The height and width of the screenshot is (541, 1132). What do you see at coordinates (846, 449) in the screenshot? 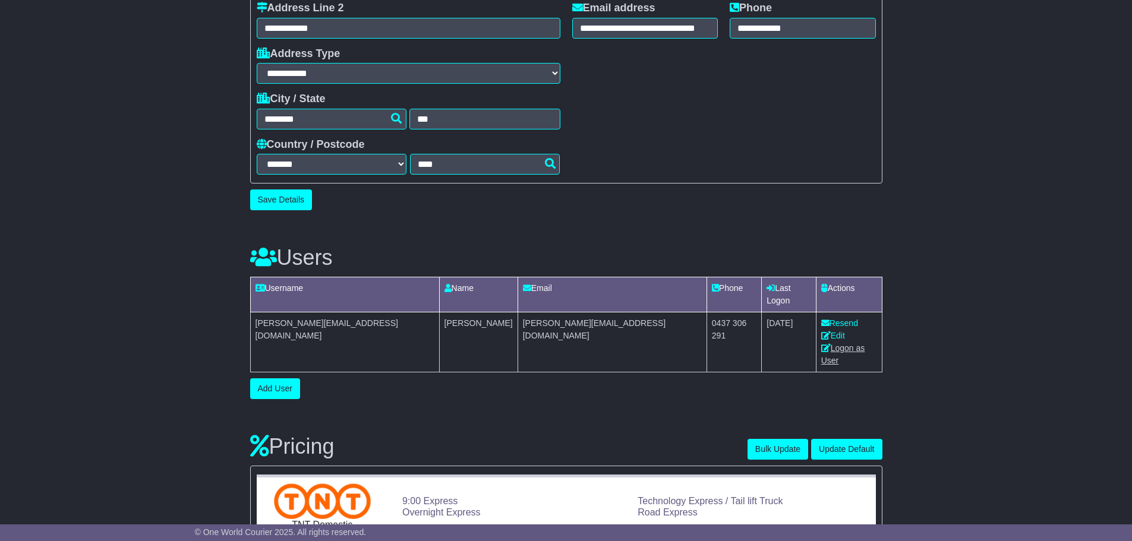
I see `button: Update Default` at bounding box center [846, 449].